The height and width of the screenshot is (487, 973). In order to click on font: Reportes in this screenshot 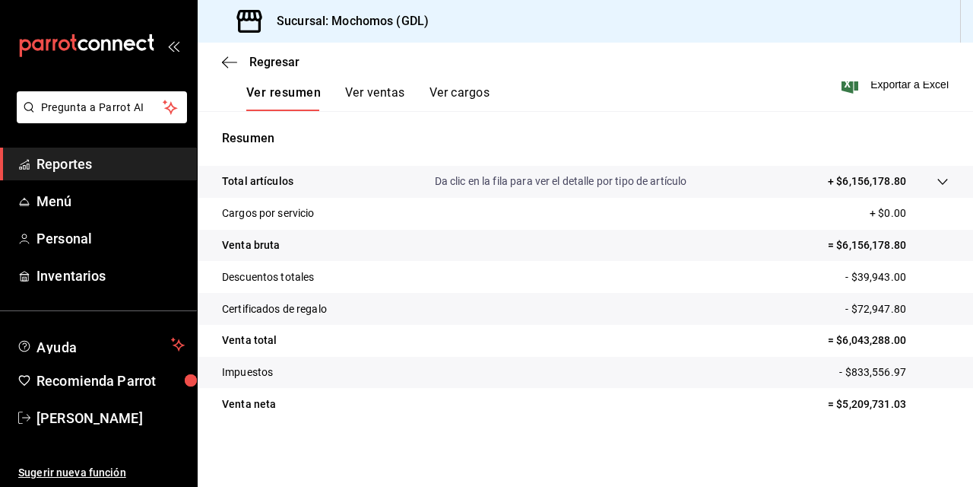, I will do `click(64, 163)`.